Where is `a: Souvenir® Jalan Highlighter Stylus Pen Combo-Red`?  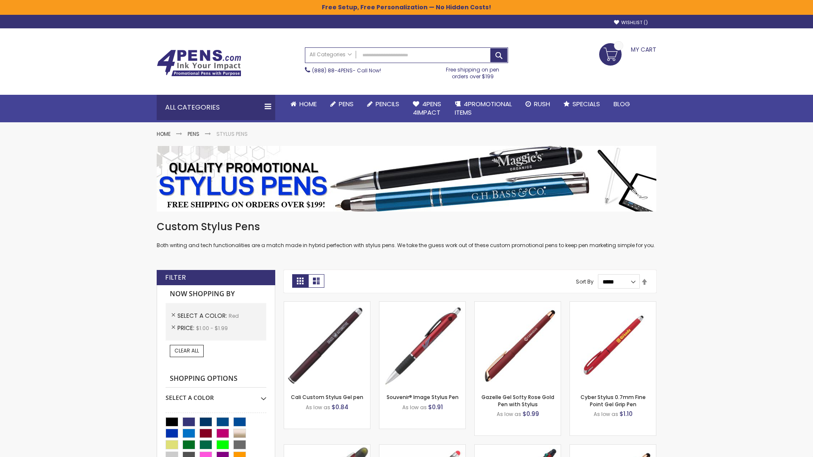 a: Souvenir® Jalan Highlighter Stylus Pen Combo-Red is located at coordinates (327, 448).